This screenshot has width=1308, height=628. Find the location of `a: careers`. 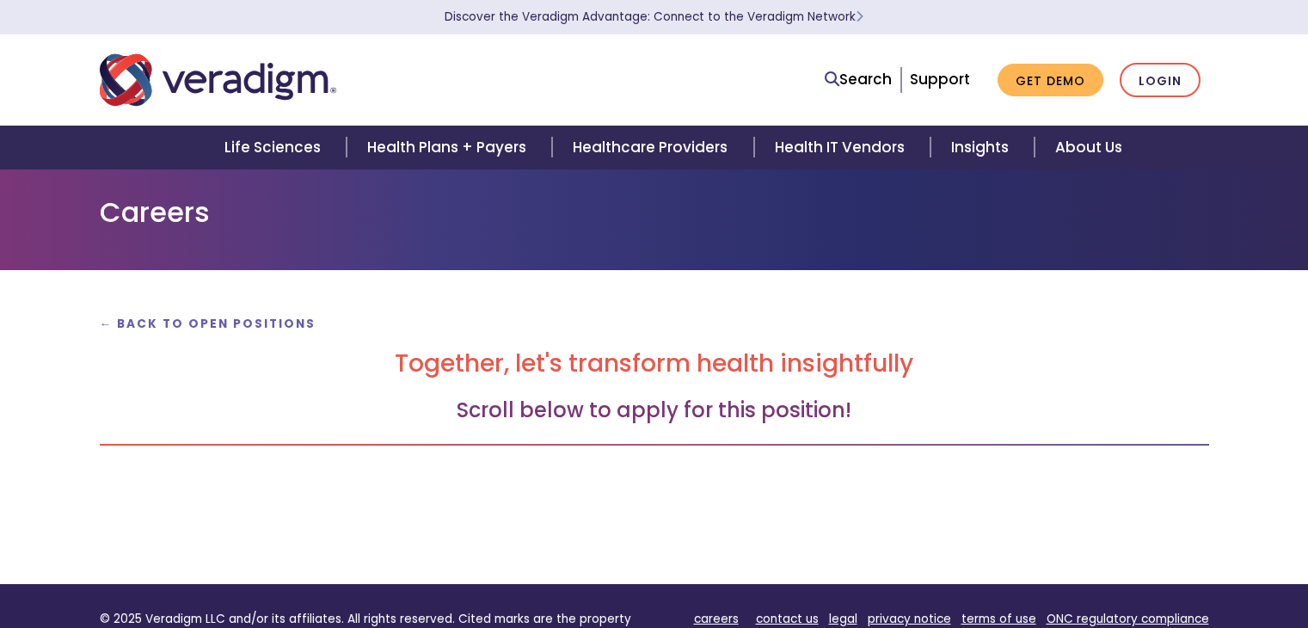

a: careers is located at coordinates (717, 618).